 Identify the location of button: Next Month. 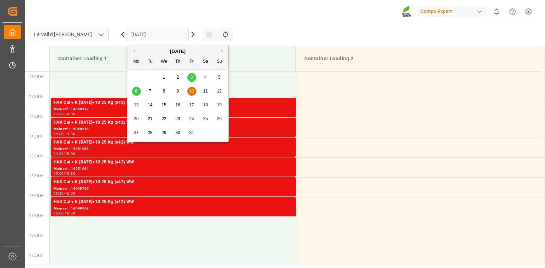
(223, 51).